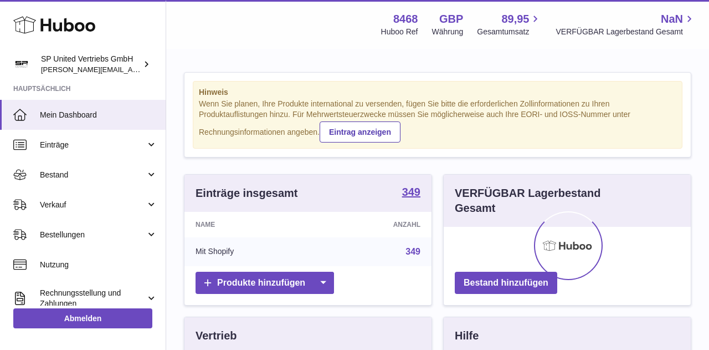 The image size is (709, 350). Describe the element at coordinates (93, 298) in the screenshot. I see `span: Rechnungsstellung und Zahlungen` at that location.